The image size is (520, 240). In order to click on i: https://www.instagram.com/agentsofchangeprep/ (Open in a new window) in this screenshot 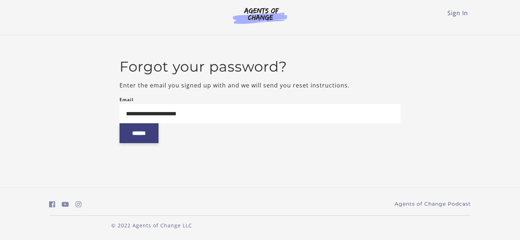, I will do `click(78, 204)`.